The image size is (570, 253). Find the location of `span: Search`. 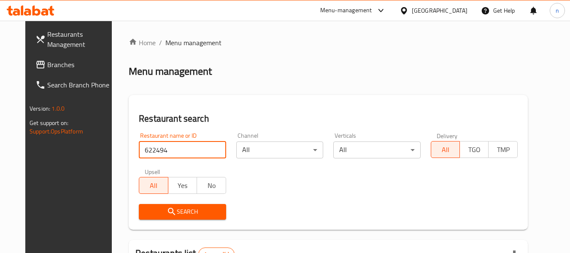

span: Search is located at coordinates (182, 211).